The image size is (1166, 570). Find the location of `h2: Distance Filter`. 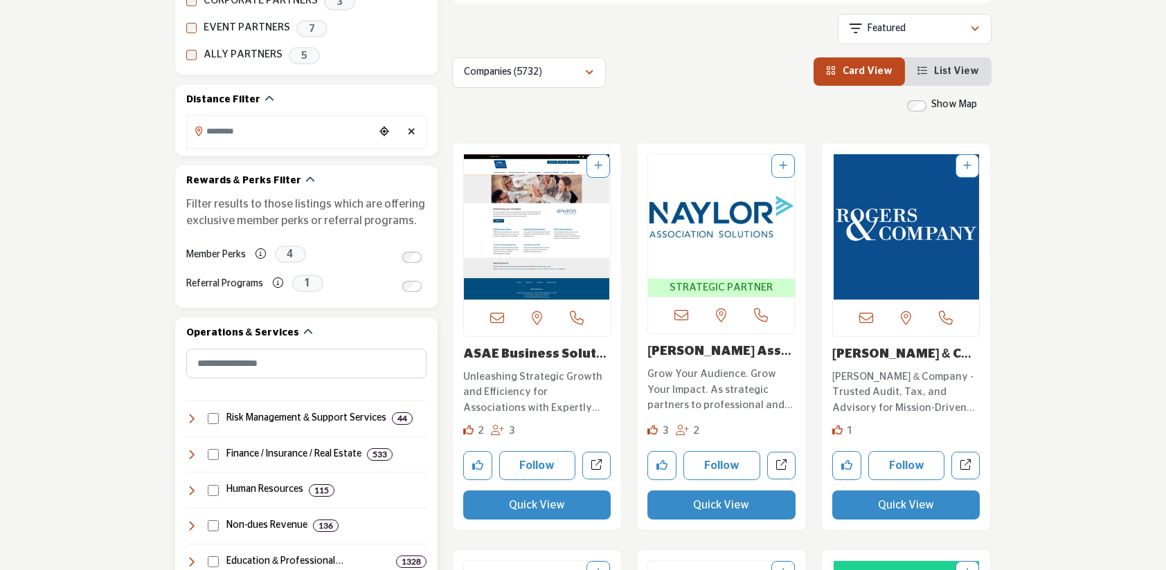

h2: Distance Filter is located at coordinates (223, 100).